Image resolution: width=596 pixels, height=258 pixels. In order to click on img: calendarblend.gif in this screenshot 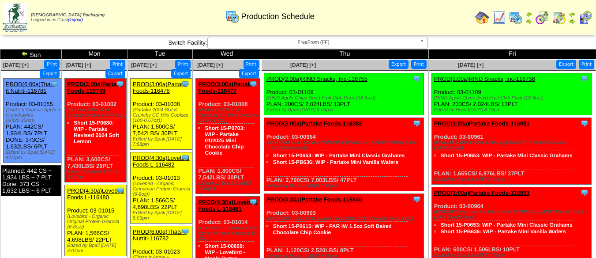, I will do `click(542, 18)`.